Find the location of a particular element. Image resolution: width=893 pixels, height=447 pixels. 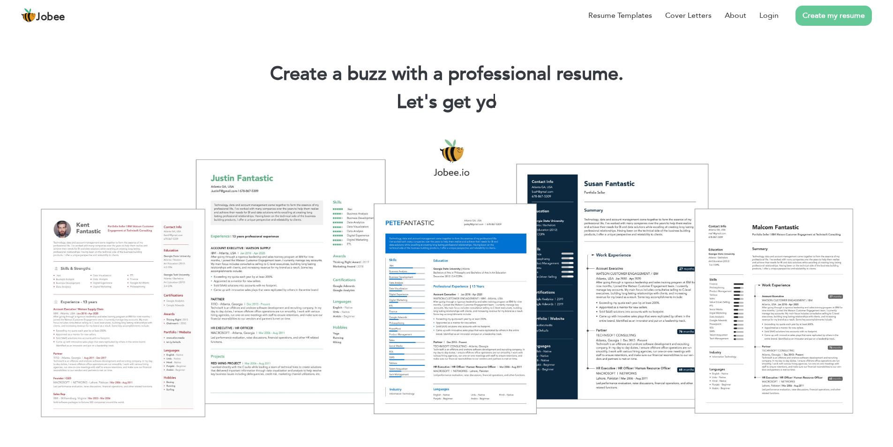

h1: Create a buzz with a professional resume. is located at coordinates (446, 74).